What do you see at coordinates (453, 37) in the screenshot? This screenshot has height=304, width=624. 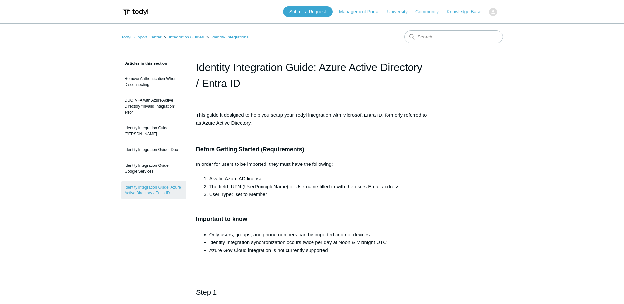 I see `input: Search` at bounding box center [453, 37].